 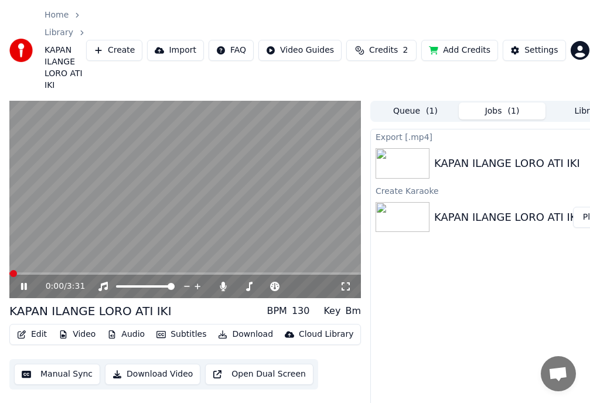 I want to click on a: Home, so click(x=56, y=15).